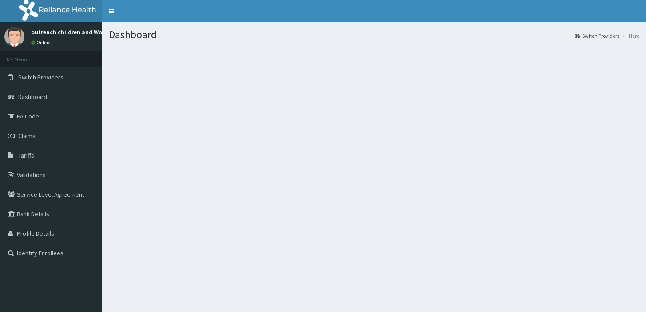  What do you see at coordinates (596, 35) in the screenshot?
I see `a: Switch Providers` at bounding box center [596, 35].